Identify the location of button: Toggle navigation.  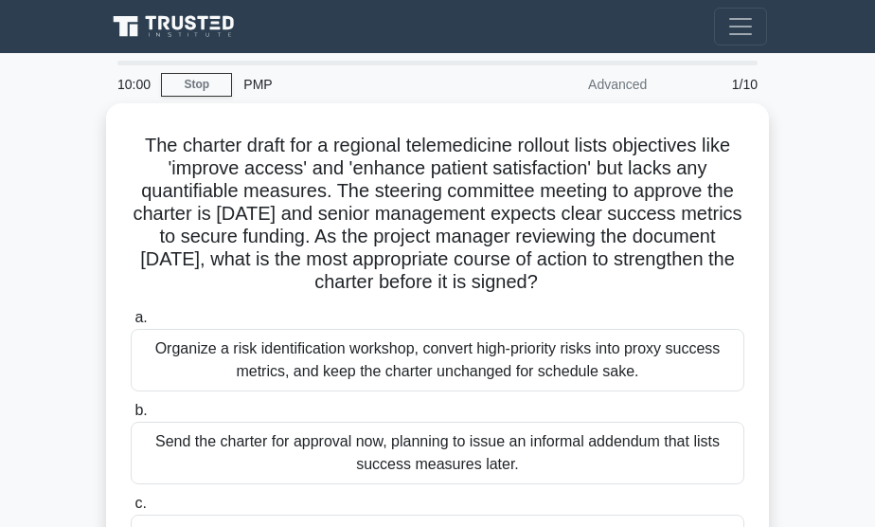
(741, 27).